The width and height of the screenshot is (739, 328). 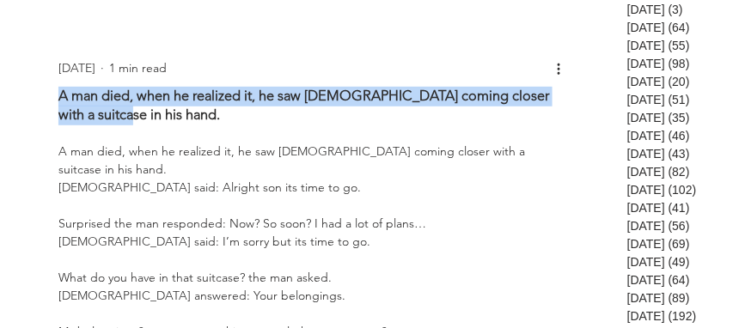 I want to click on span: Surprised the man responded: Now? So soon? I had a lot of plans…, so click(x=242, y=223).